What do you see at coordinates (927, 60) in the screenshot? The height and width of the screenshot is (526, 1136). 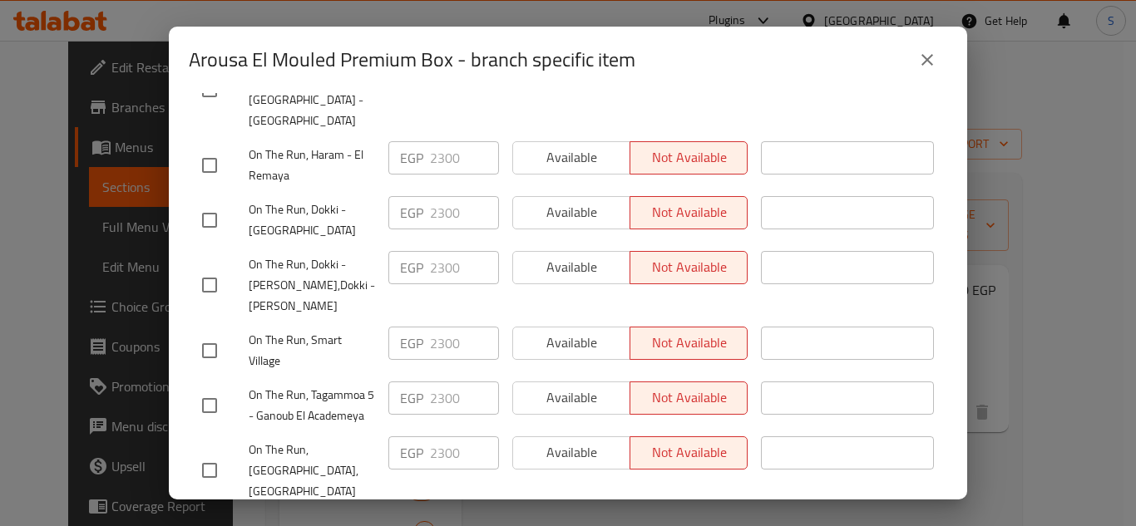 I see `button: close` at bounding box center [927, 60].